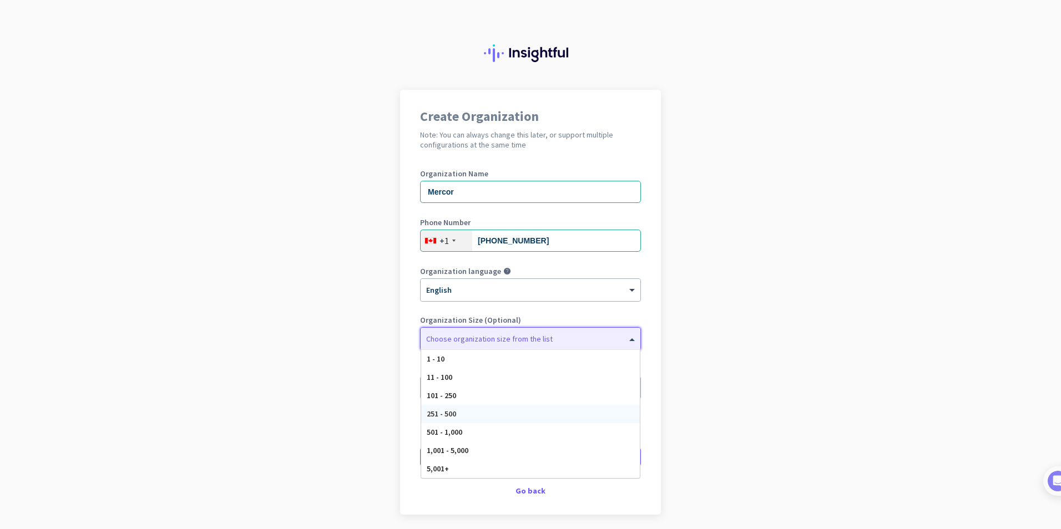  Describe the element at coordinates (507, 271) in the screenshot. I see `i: help` at that location.